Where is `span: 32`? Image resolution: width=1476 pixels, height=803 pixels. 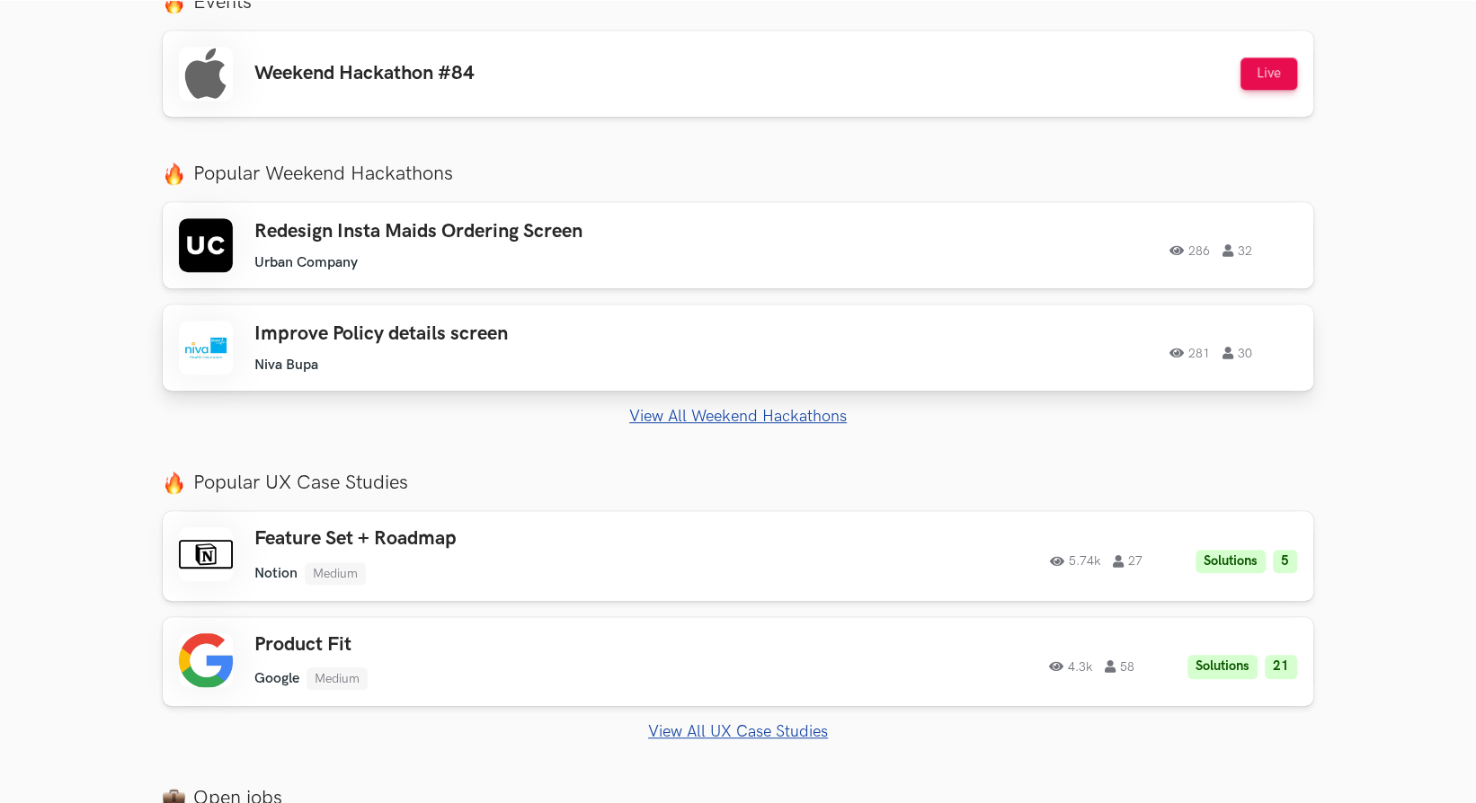
span: 32 is located at coordinates (1237, 251).